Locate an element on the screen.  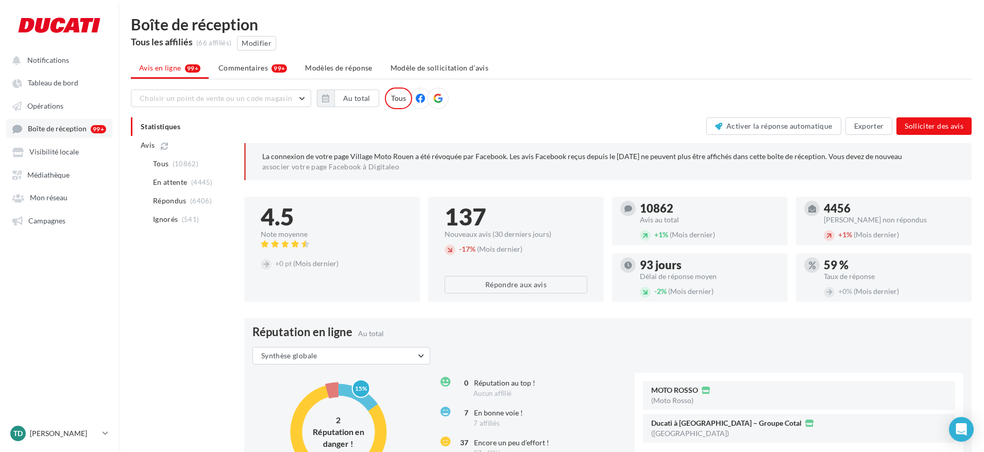
text: 15% is located at coordinates (361, 388).